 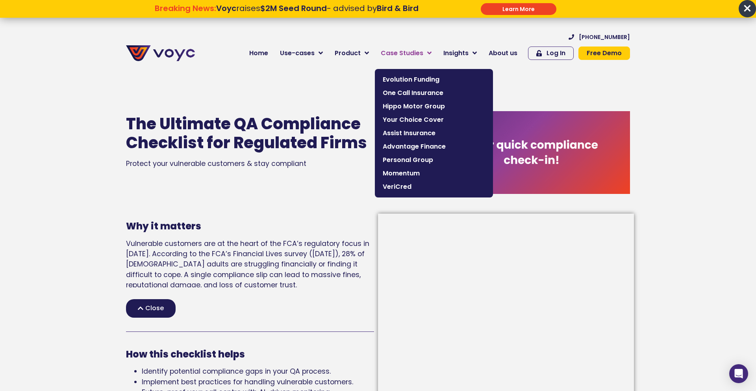 What do you see at coordinates (317, 8) in the screenshot?
I see `span: raises - advised by` at bounding box center [317, 8].